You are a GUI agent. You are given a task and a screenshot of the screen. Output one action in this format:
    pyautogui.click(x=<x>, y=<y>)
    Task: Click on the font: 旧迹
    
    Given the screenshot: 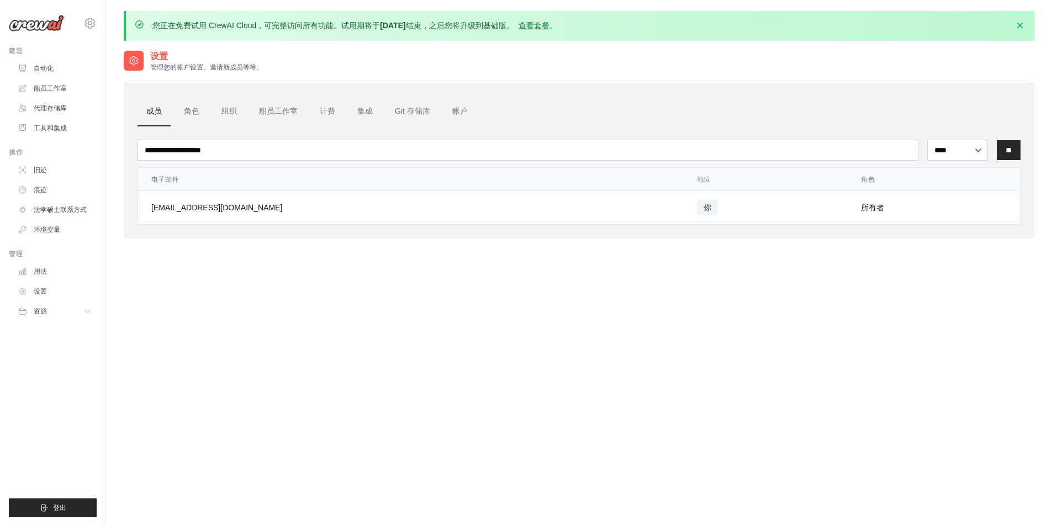 What is the action you would take?
    pyautogui.click(x=40, y=170)
    